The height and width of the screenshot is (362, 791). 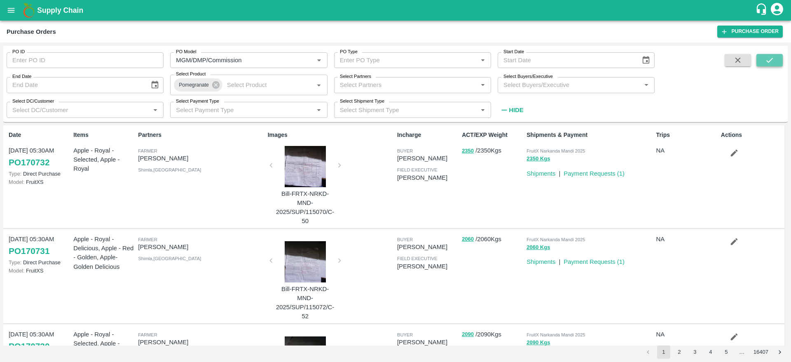 I want to click on p: ACT/EXP Weight, so click(x=493, y=135).